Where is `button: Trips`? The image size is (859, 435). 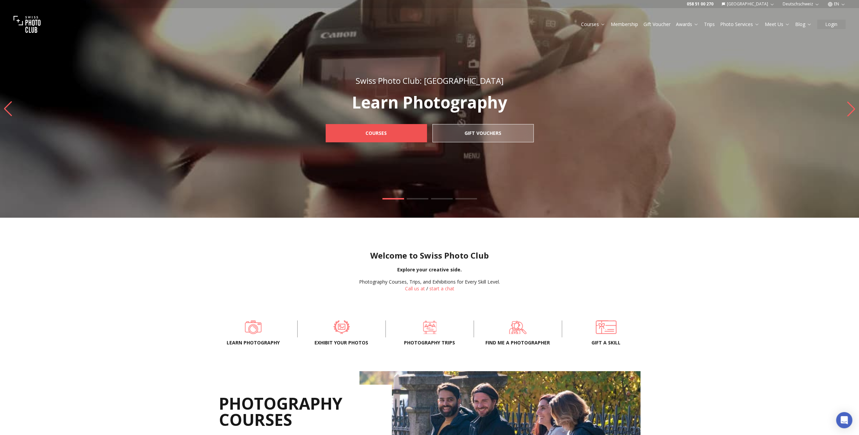 button: Trips is located at coordinates (710, 24).